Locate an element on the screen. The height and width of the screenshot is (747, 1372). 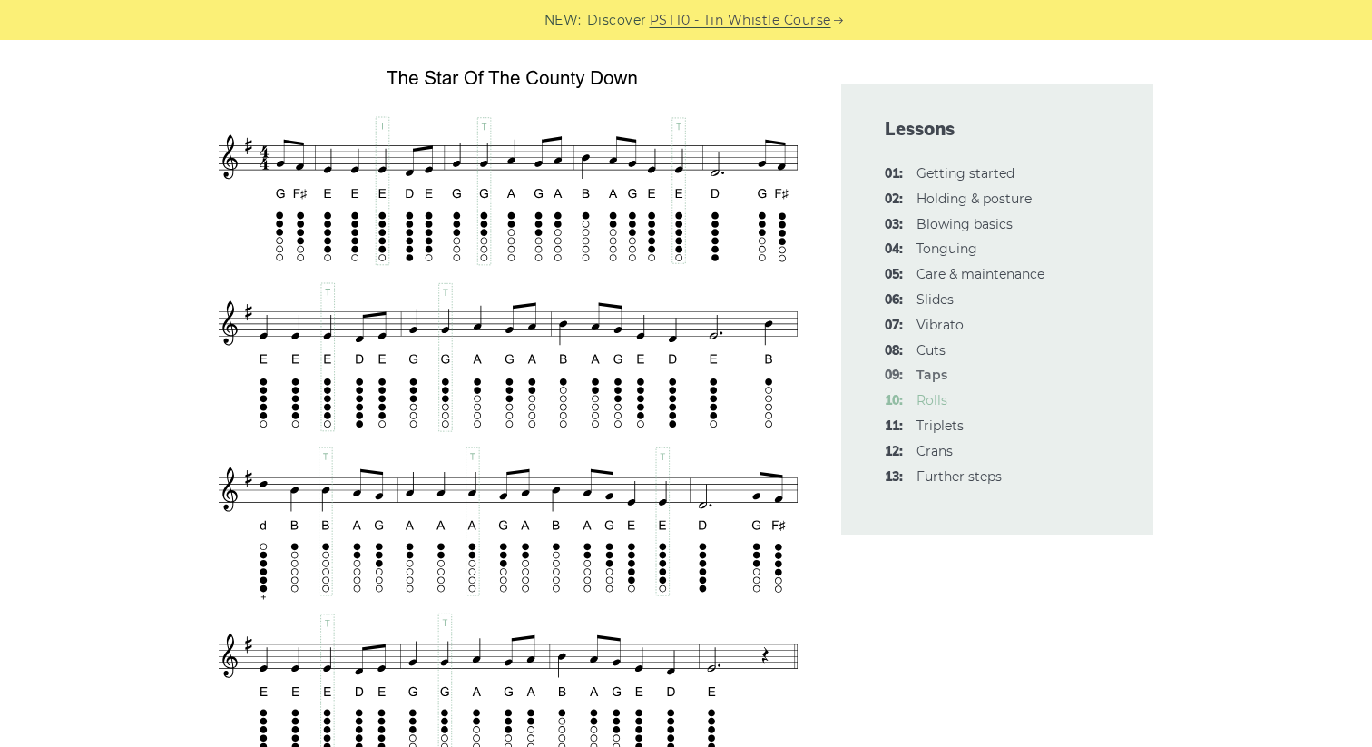
span: 08: is located at coordinates (894, 351).